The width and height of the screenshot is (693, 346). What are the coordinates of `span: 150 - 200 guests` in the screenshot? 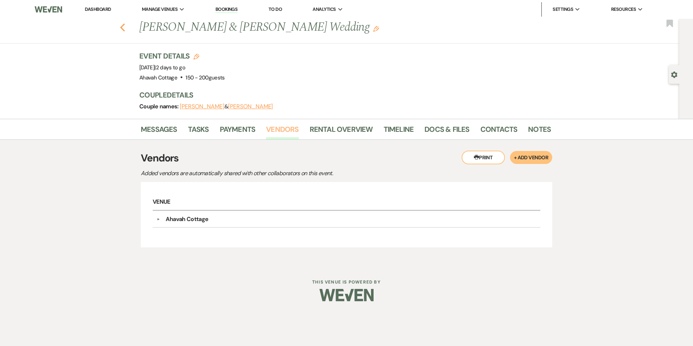 It's located at (205, 78).